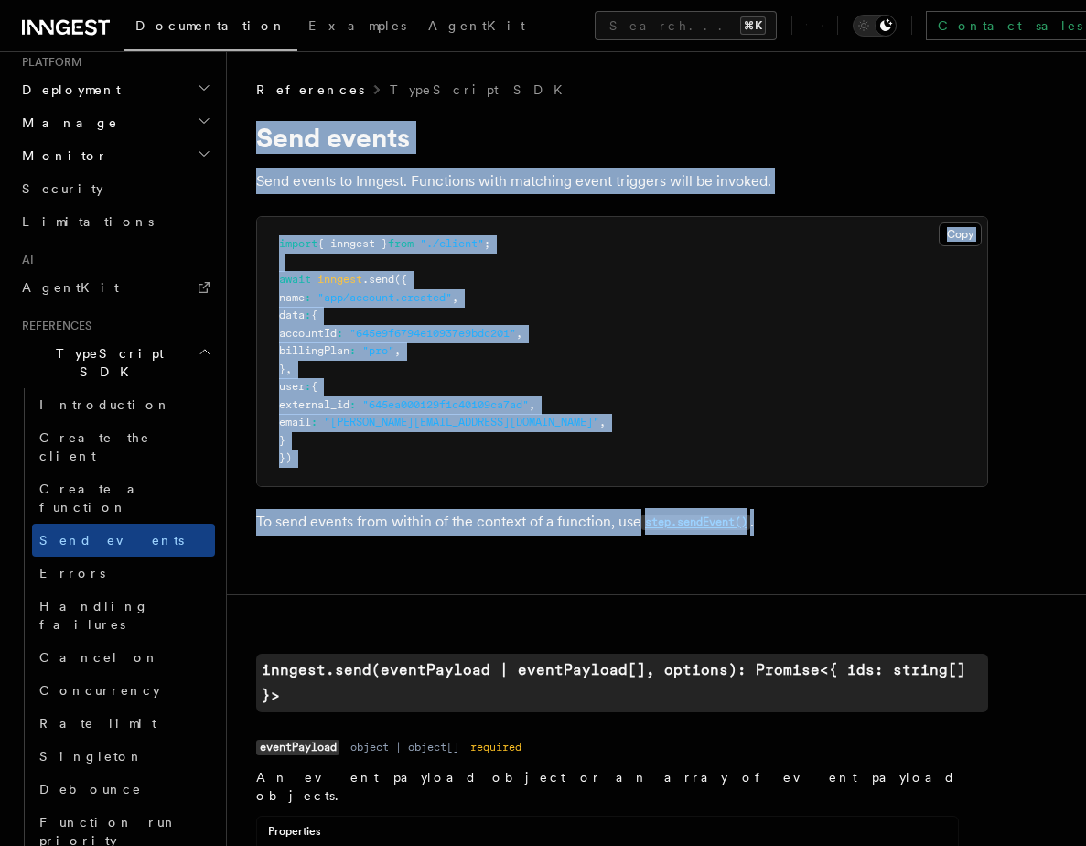 The height and width of the screenshot is (846, 1086). What do you see at coordinates (210, 26) in the screenshot?
I see `span: Documentation` at bounding box center [210, 26].